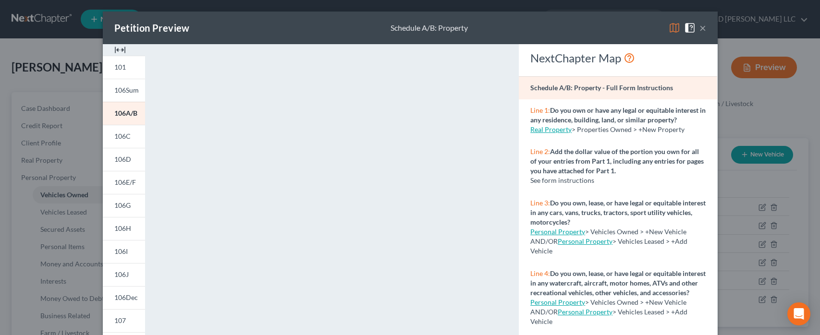  Describe the element at coordinates (121, 251) in the screenshot. I see `span: 106I` at that location.